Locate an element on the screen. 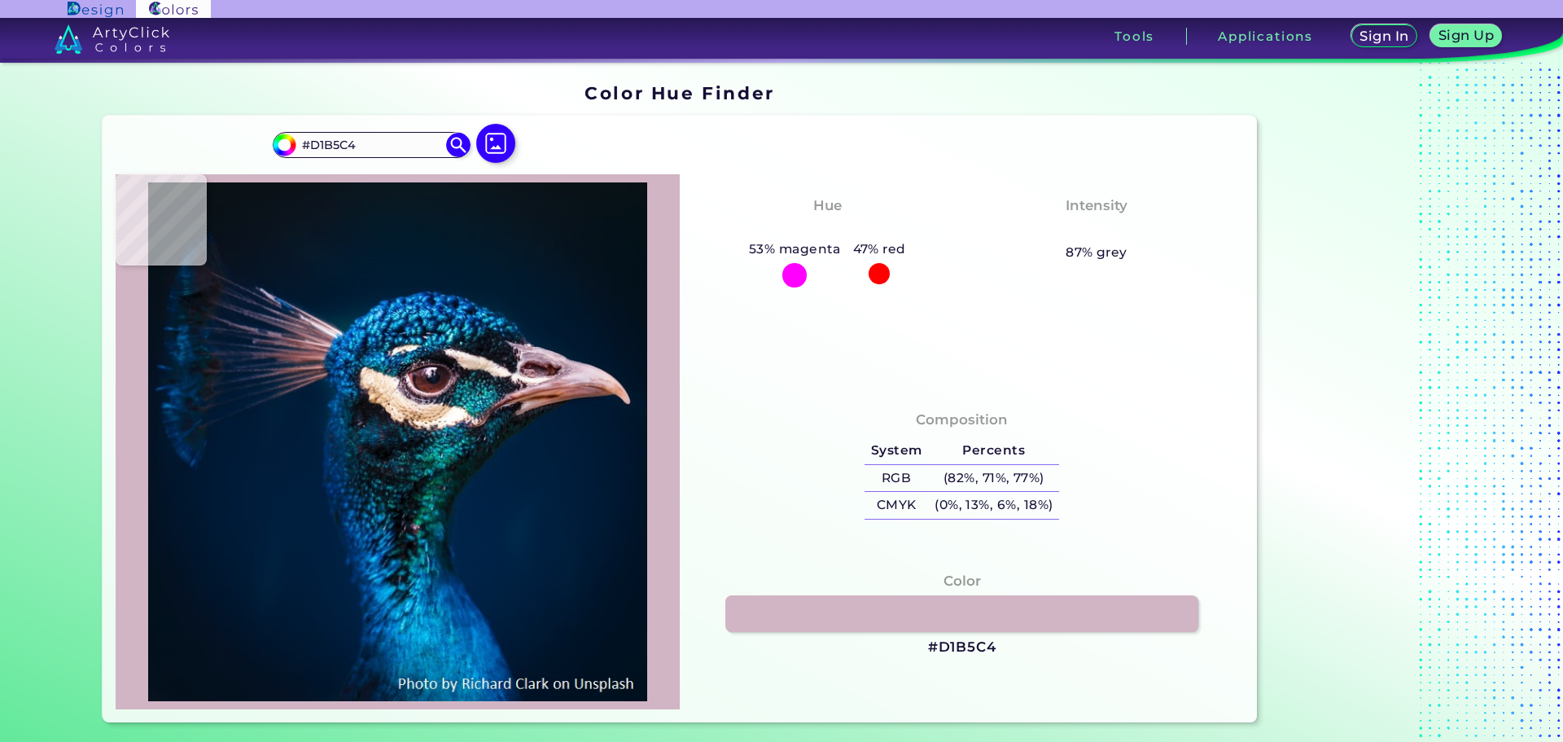 The width and height of the screenshot is (1563, 742). img: img_pavlin.jpg is located at coordinates (397, 441).